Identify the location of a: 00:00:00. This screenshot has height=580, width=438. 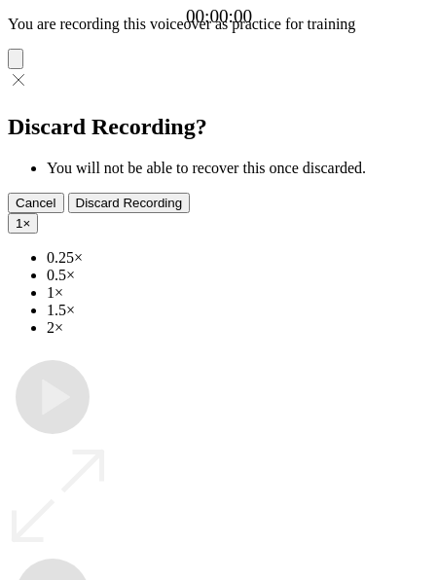
(219, 17).